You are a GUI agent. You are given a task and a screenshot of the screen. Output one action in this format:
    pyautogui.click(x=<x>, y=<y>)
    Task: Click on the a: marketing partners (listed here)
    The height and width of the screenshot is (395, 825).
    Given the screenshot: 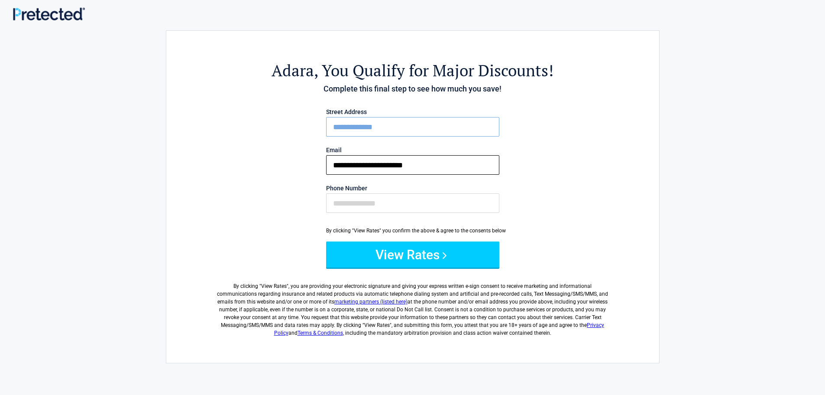 What is the action you would take?
    pyautogui.click(x=371, y=302)
    